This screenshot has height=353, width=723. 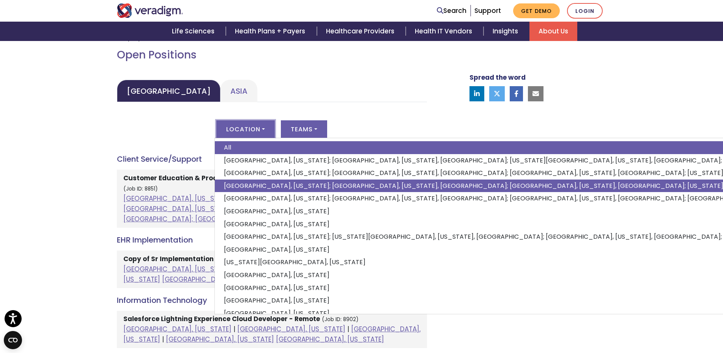 What do you see at coordinates (554, 31) in the screenshot?
I see `a: About Us` at bounding box center [554, 31].